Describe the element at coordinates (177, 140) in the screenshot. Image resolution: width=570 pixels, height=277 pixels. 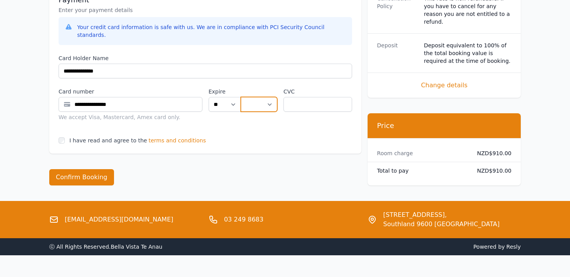
I see `span: terms and conditions` at that location.